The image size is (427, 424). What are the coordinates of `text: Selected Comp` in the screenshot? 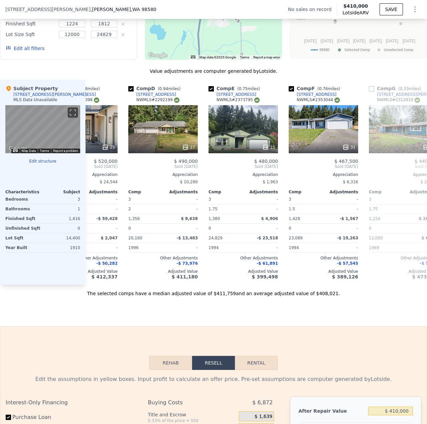 It's located at (357, 50).